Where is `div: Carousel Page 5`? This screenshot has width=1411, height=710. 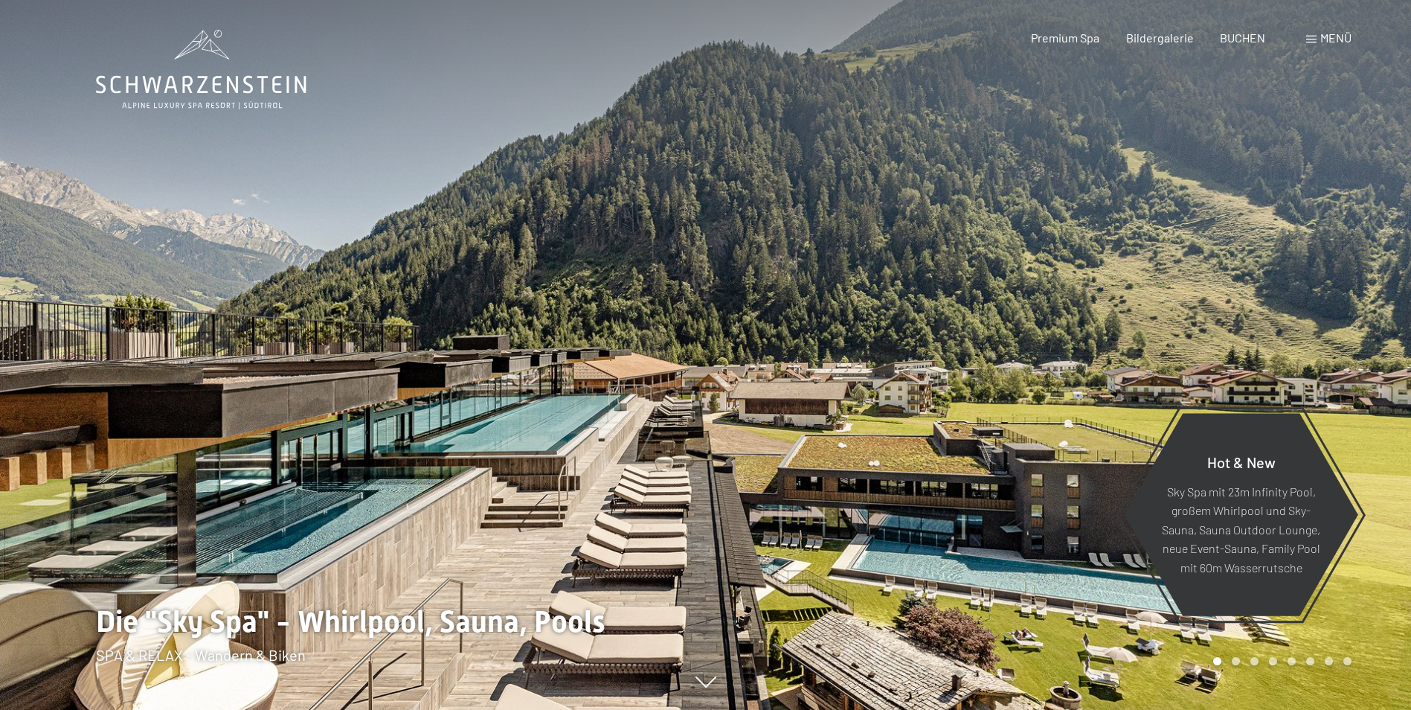
div: Carousel Page 5 is located at coordinates (1292, 661).